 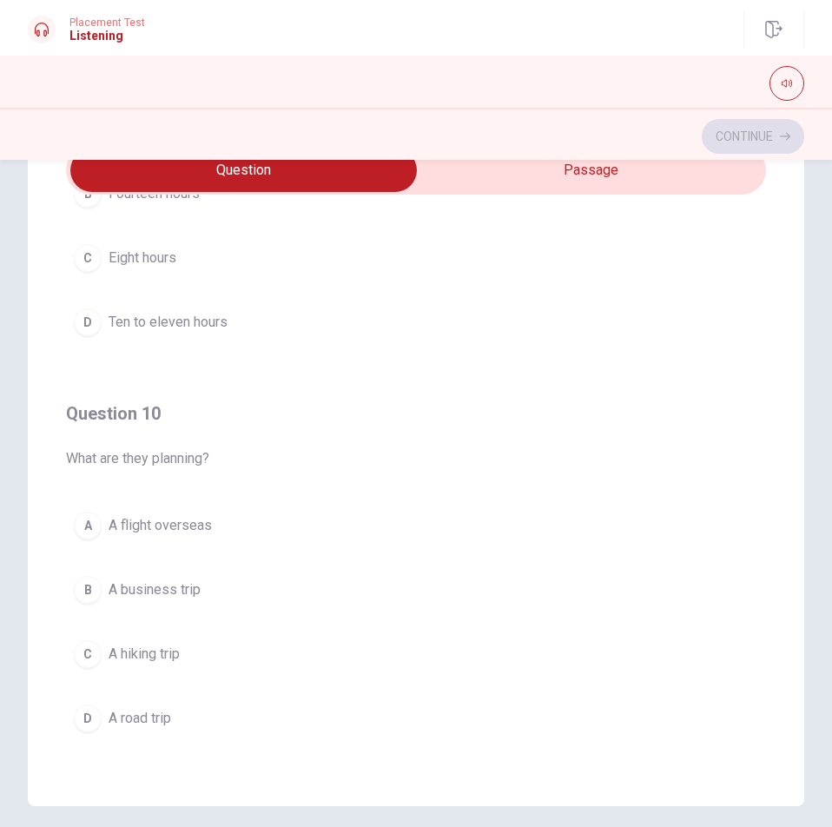 What do you see at coordinates (155, 590) in the screenshot?
I see `span: A business trip` at bounding box center [155, 590].